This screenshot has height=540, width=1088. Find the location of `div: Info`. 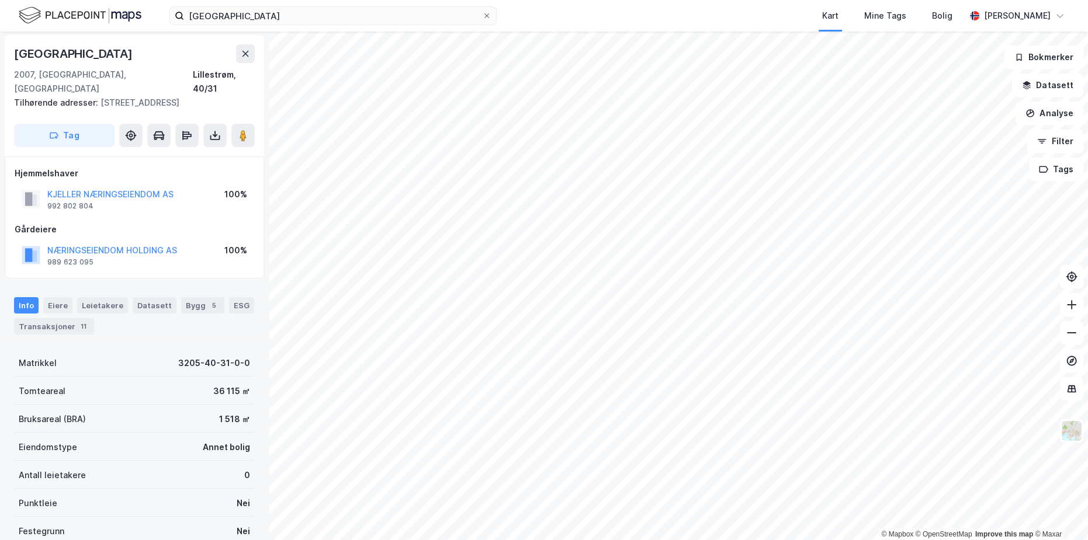

div: Info is located at coordinates (26, 306).